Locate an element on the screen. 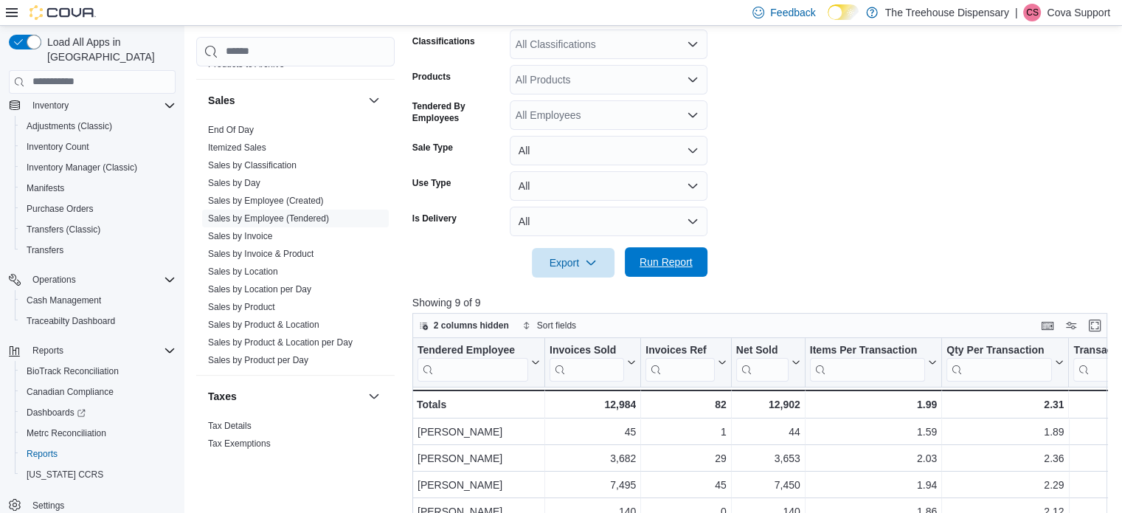 Image resolution: width=1122 pixels, height=513 pixels. div: Totals is located at coordinates (478, 404).